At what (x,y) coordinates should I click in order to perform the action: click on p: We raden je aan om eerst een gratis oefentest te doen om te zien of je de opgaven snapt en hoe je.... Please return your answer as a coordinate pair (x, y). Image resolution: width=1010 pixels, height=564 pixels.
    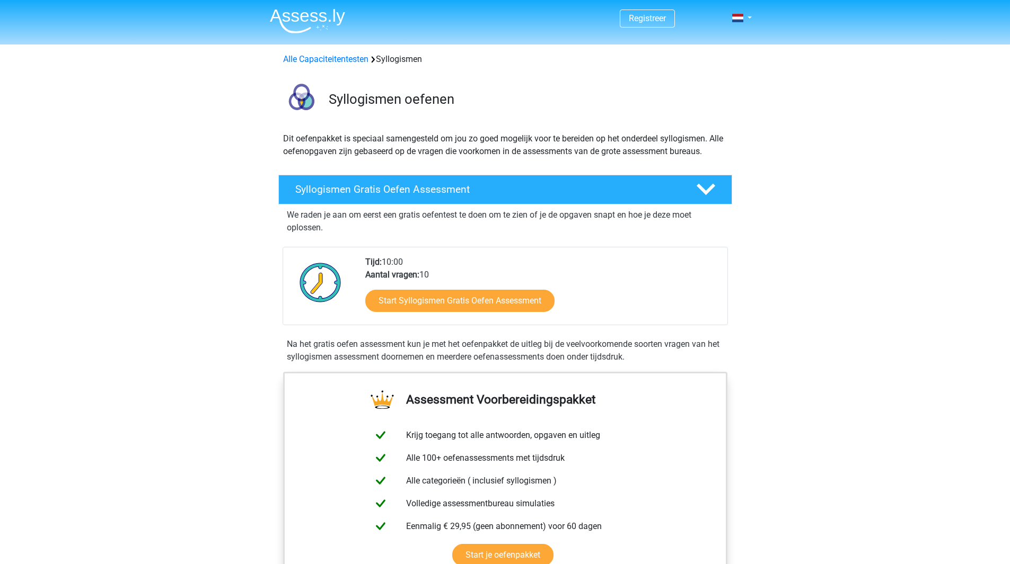
    Looking at the image, I should click on (505, 222).